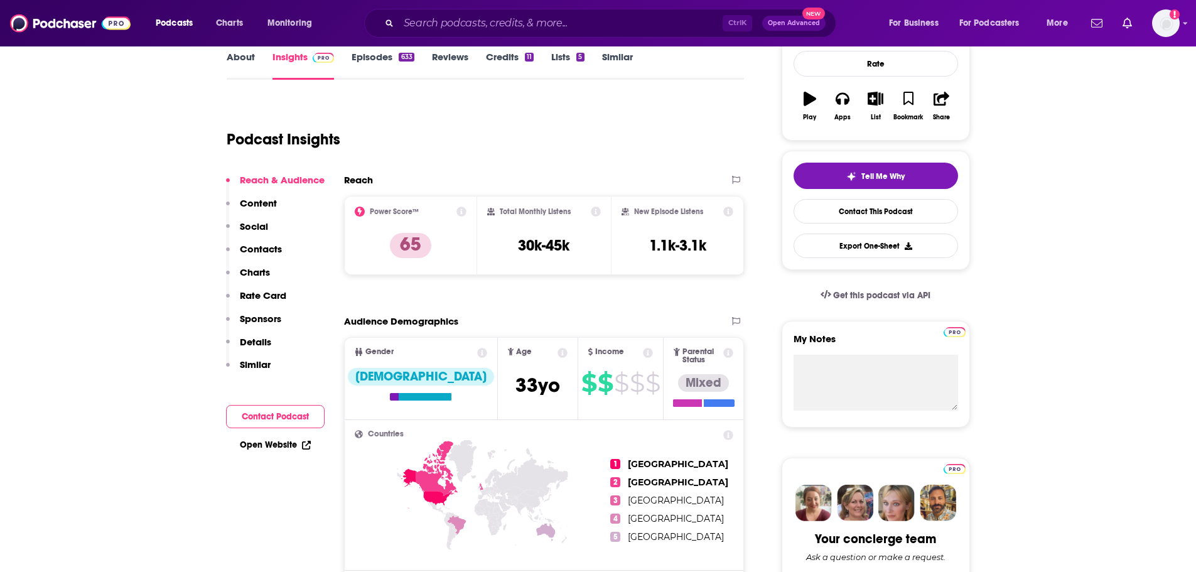  I want to click on h2: Audience Demographics, so click(401, 321).